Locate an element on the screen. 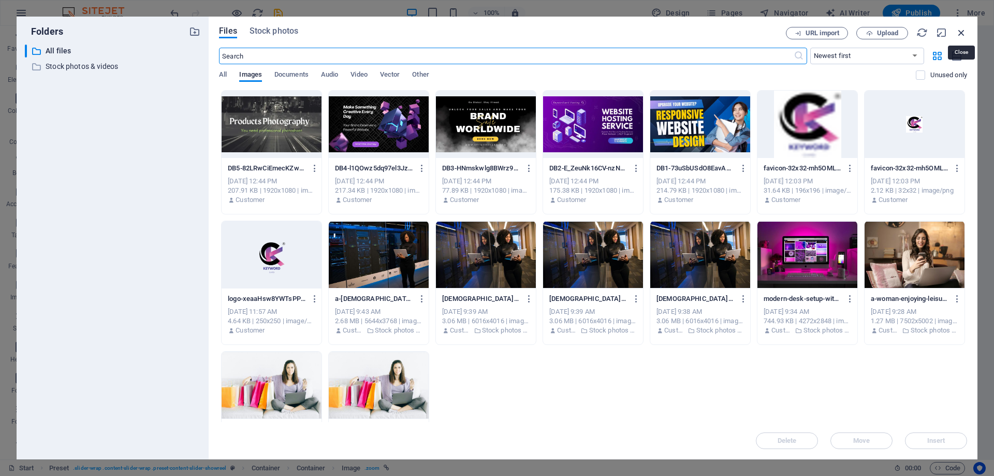  div: 217.34 KB | 1920x1080 | image/webp is located at coordinates (378, 191).